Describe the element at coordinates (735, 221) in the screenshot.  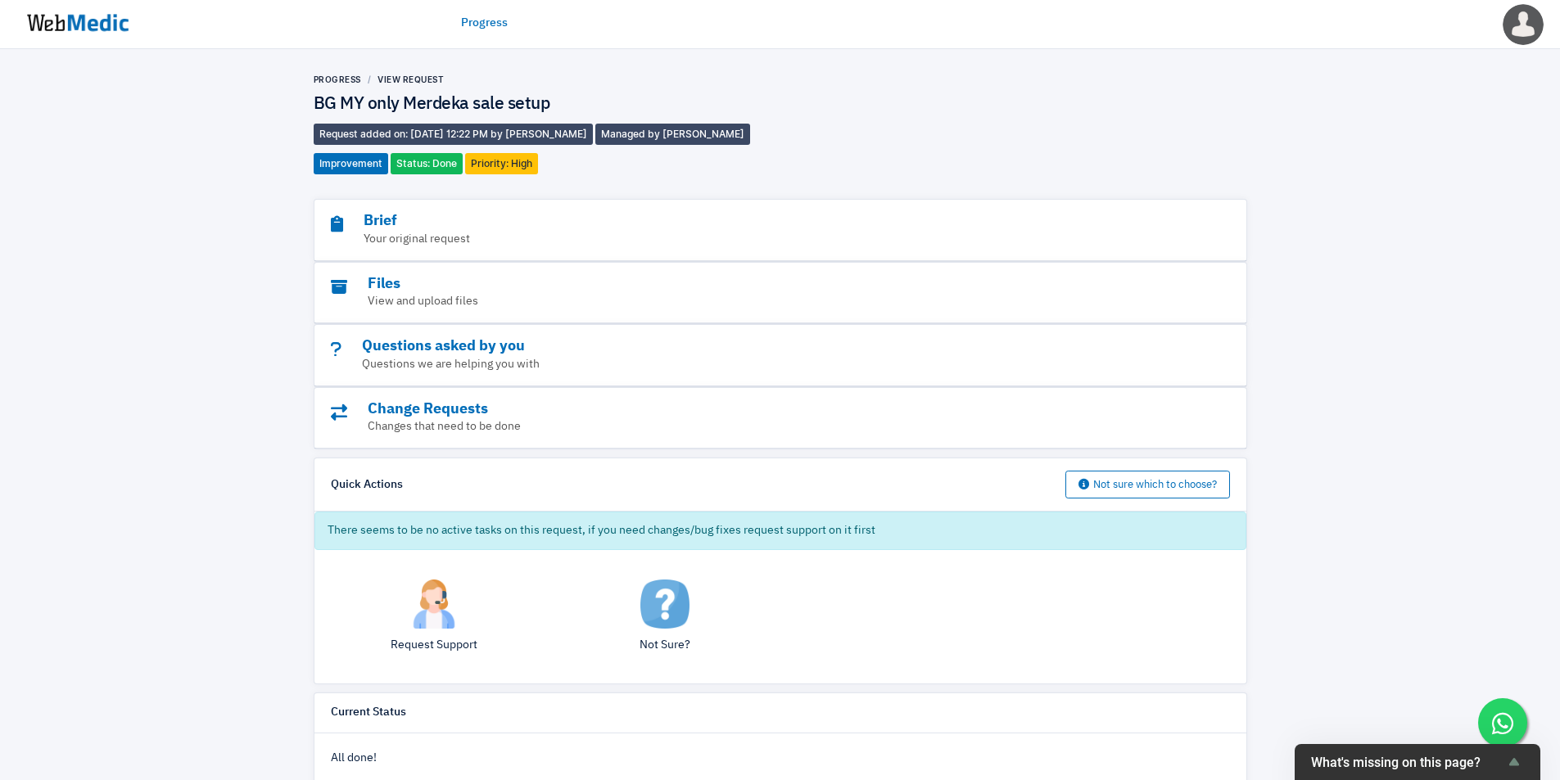
I see `h3: Brief` at that location.